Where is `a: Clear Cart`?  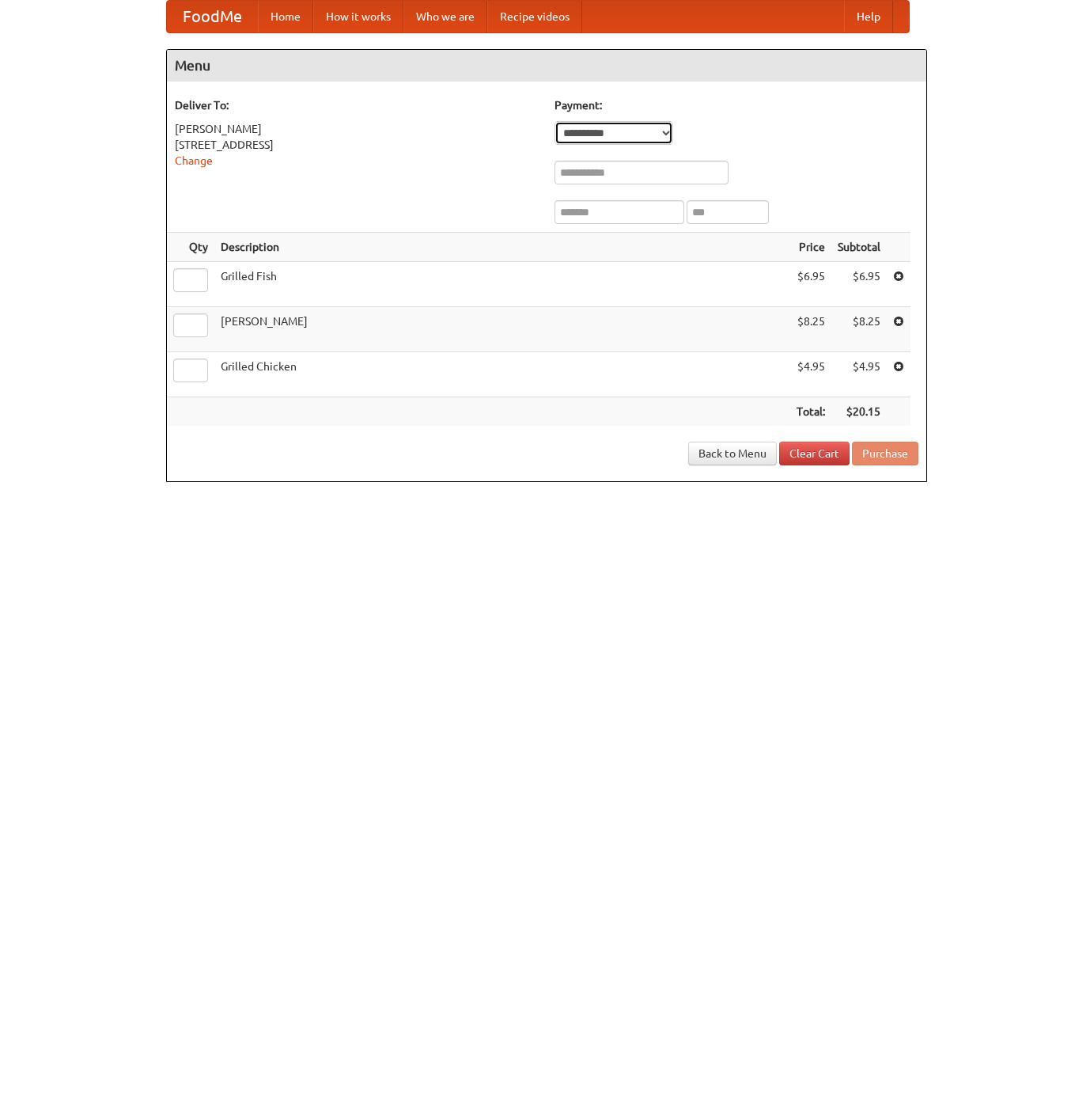
a: Clear Cart is located at coordinates (814, 453).